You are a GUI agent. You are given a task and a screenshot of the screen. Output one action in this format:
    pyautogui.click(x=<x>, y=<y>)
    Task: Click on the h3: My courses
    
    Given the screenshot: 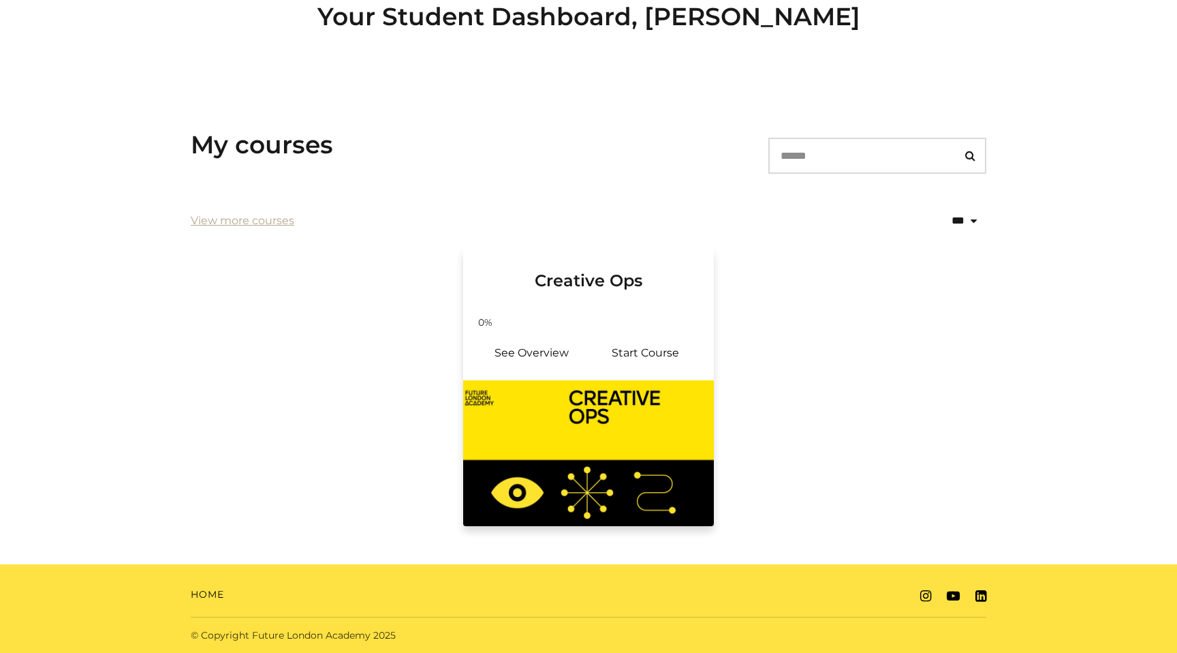 What is the action you would take?
    pyautogui.click(x=262, y=144)
    